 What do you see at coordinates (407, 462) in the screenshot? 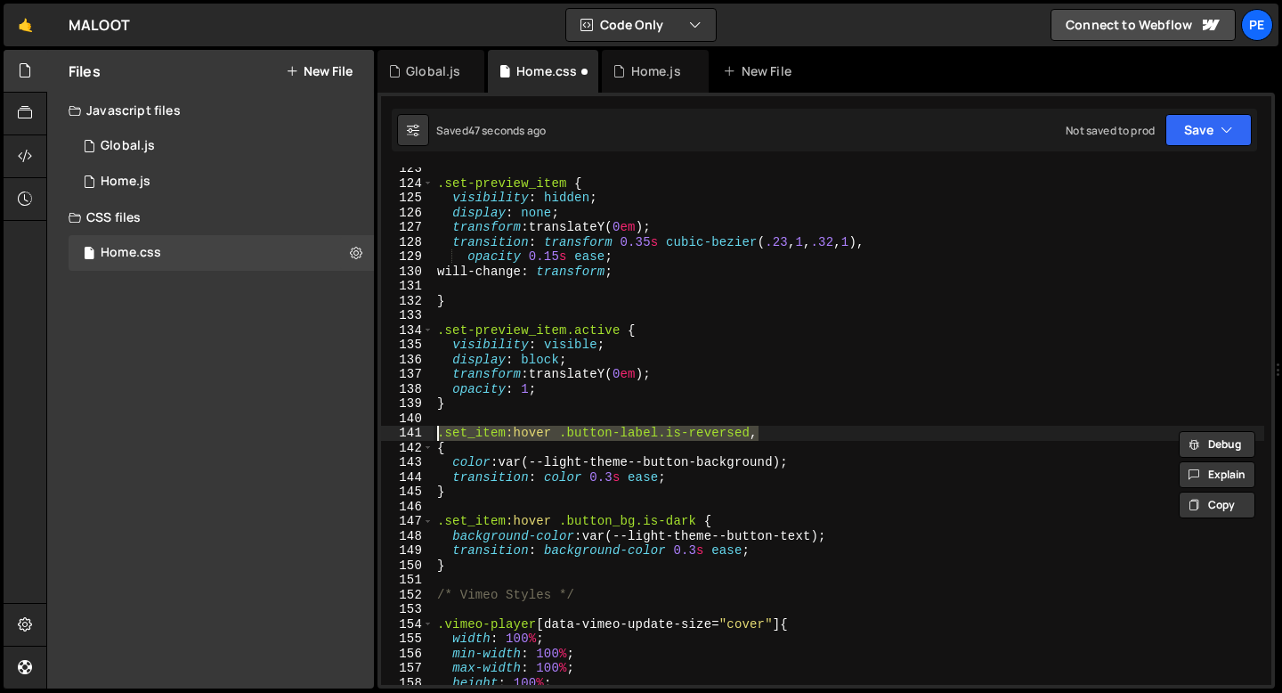
I see `div: 143` at bounding box center [407, 462].